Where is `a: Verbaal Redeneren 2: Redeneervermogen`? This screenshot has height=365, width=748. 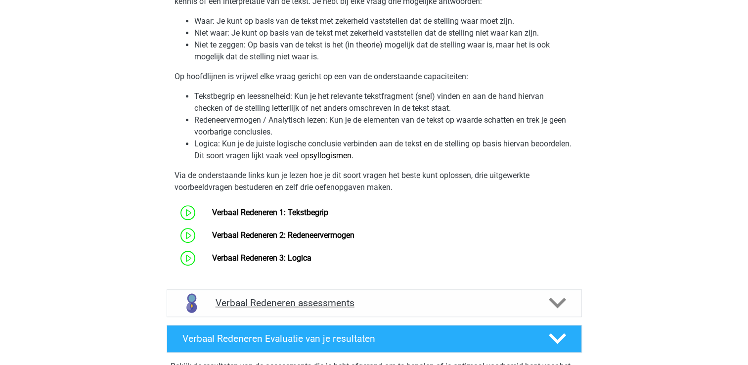 a: Verbaal Redeneren 2: Redeneervermogen is located at coordinates (283, 235).